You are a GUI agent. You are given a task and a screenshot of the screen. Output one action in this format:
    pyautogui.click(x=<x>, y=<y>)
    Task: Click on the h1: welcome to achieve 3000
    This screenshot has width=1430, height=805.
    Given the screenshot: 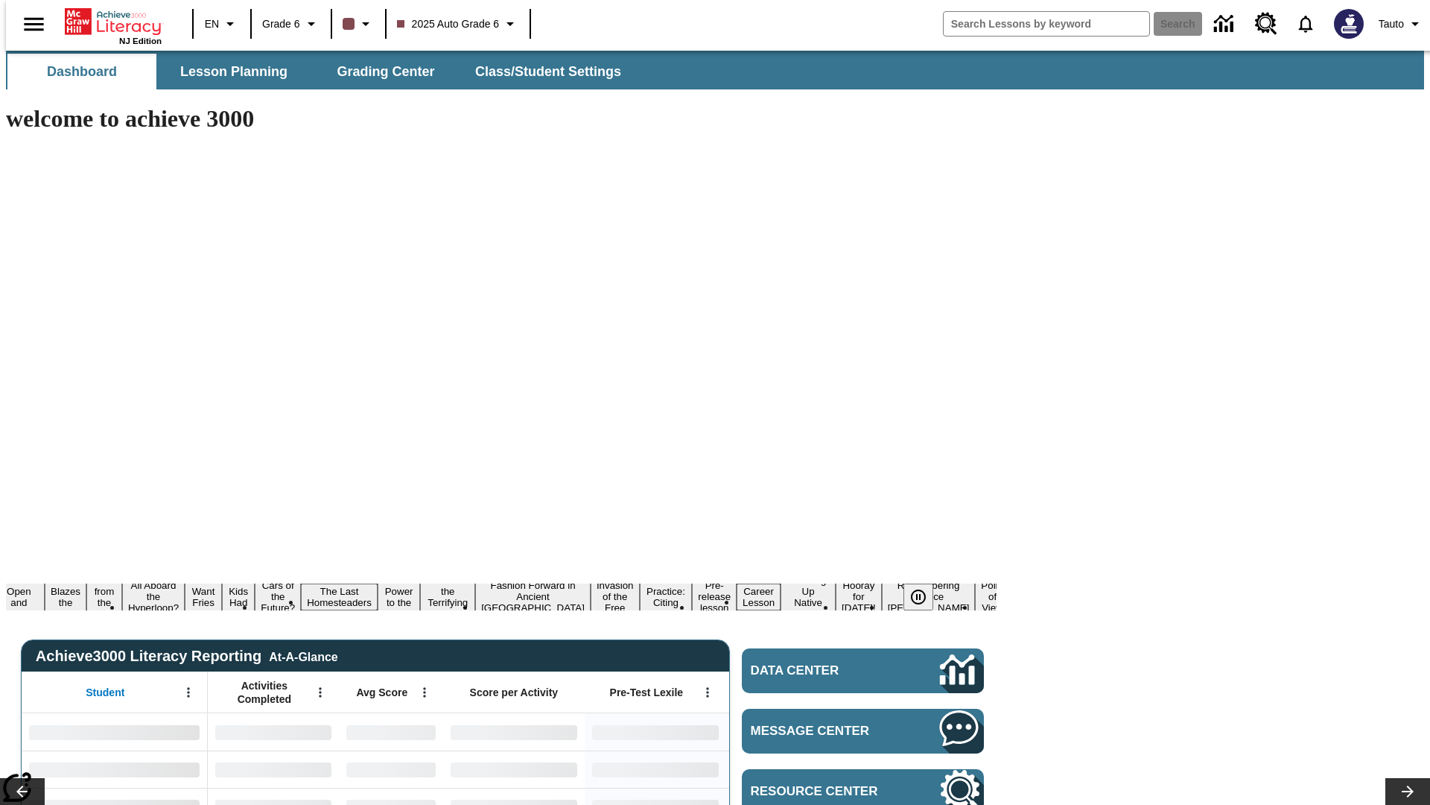 What is the action you would take?
    pyautogui.click(x=501, y=118)
    